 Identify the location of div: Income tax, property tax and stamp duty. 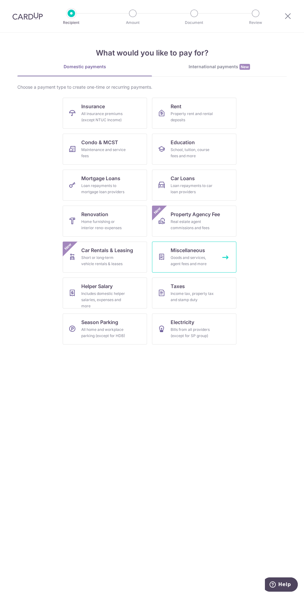
(193, 297).